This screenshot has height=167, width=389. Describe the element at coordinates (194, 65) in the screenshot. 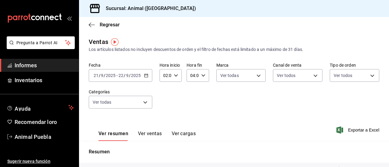

I see `font: Hora fin` at that location.